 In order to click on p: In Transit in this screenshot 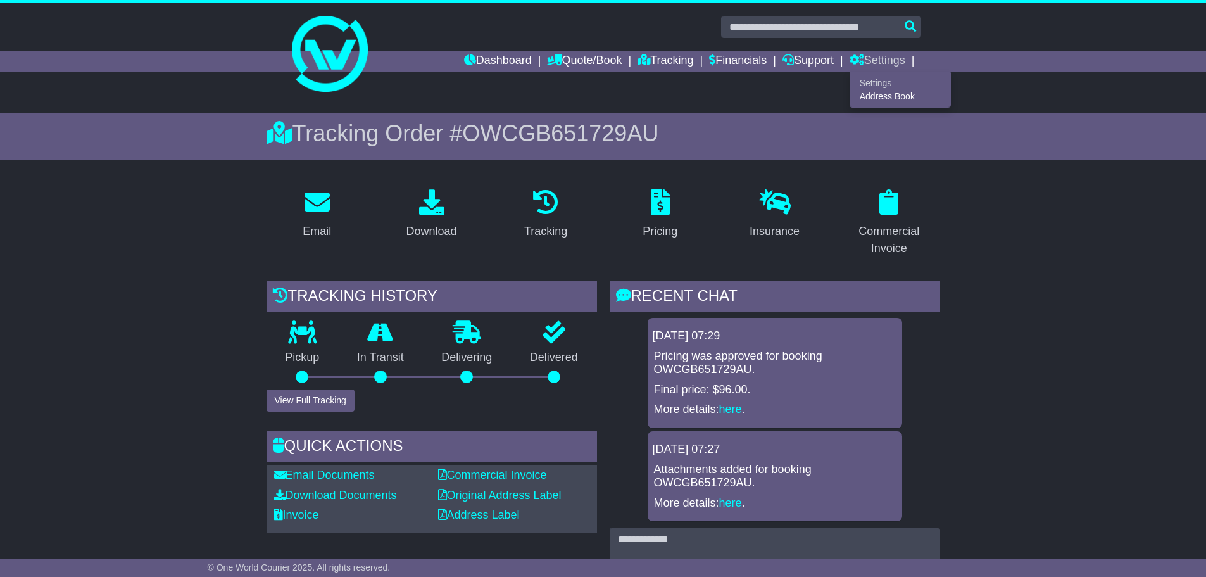, I will do `click(380, 358)`.